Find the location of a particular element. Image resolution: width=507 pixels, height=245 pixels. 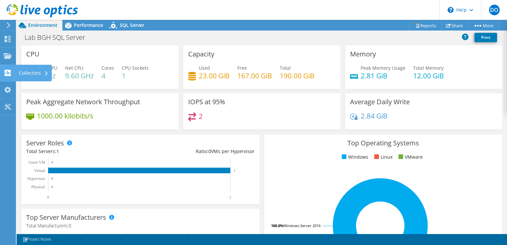

span: Total is located at coordinates (285, 68).